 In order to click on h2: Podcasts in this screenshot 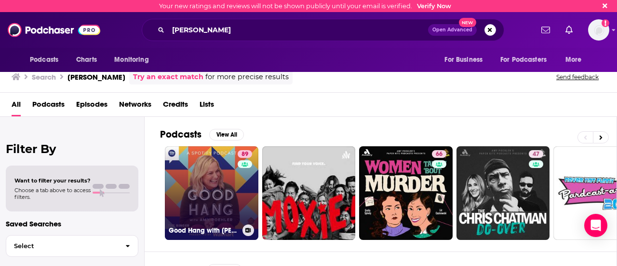, I will do `click(181, 134)`.